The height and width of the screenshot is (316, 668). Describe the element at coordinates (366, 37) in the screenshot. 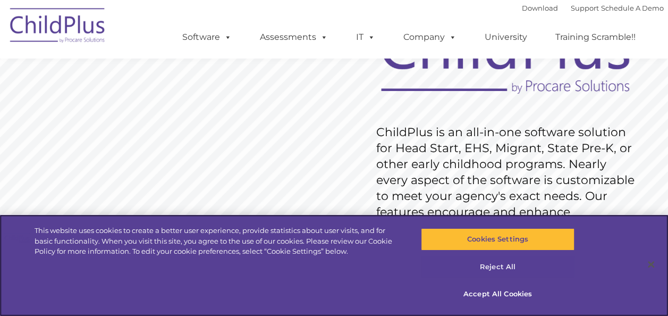

I see `a: IT` at that location.